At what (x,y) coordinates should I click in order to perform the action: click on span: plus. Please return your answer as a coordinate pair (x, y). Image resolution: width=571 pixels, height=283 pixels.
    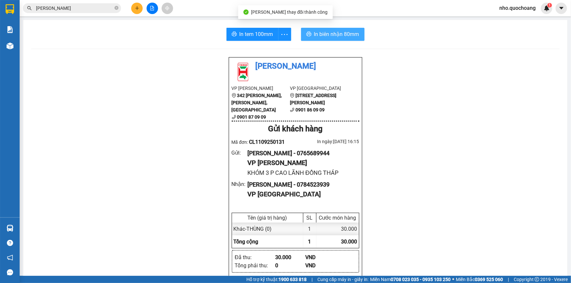
    Looking at the image, I should click on (137, 8).